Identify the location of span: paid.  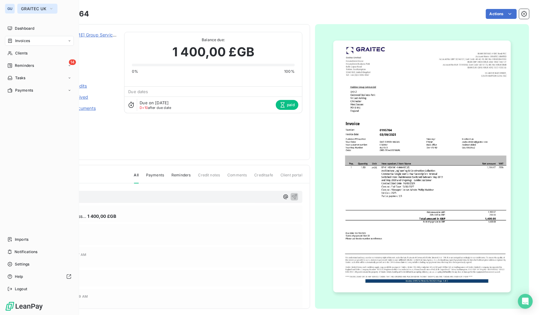
(287, 105).